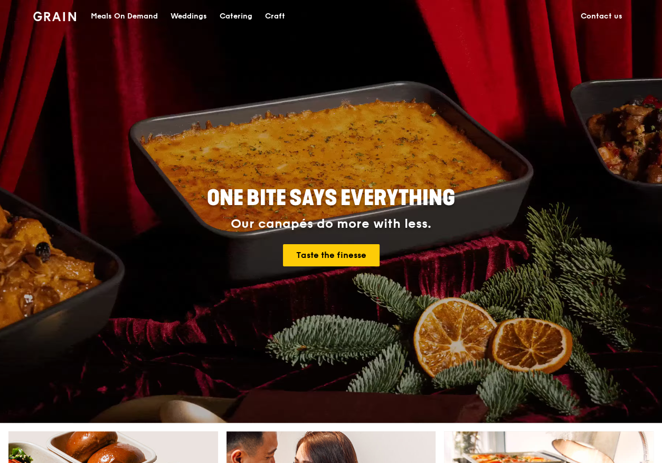 This screenshot has width=662, height=463. Describe the element at coordinates (331, 198) in the screenshot. I see `span: ONE BITE SAYS EVERYTHING` at that location.